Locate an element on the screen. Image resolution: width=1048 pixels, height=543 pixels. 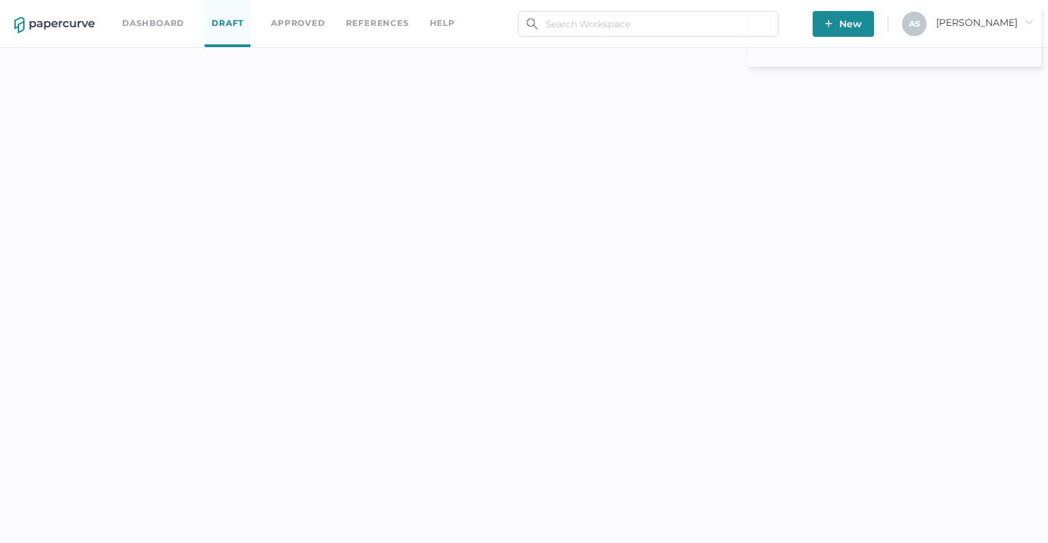
a: Dashboard is located at coordinates (153, 23).